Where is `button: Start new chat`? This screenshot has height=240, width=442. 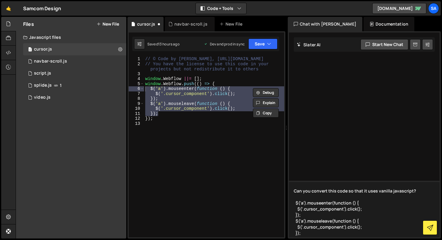
button: Start new chat is located at coordinates (384, 44).